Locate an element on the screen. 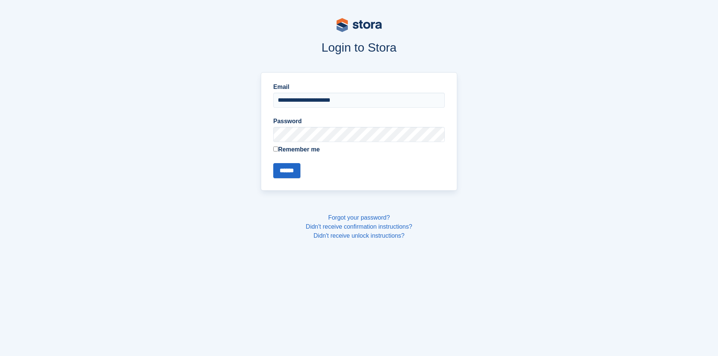 This screenshot has width=718, height=356. a: Didn't receive confirmation instructions? is located at coordinates (359, 226).